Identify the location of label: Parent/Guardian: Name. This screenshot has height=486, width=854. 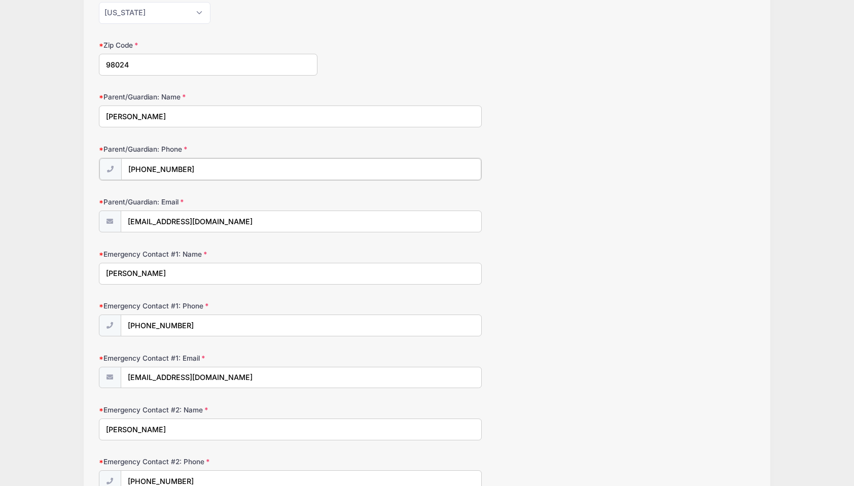
(209, 97).